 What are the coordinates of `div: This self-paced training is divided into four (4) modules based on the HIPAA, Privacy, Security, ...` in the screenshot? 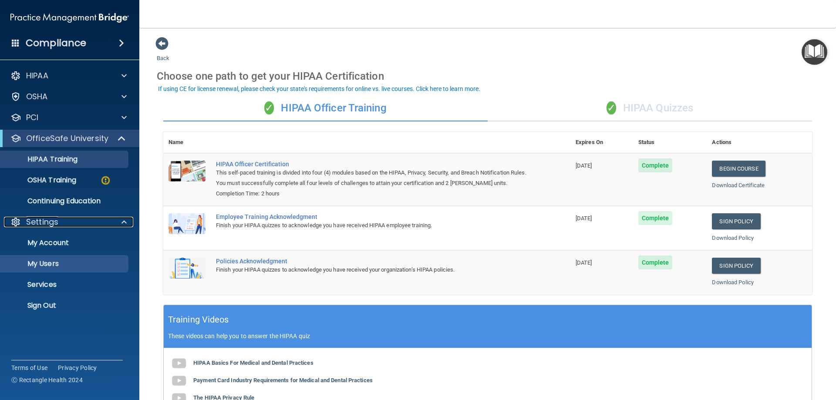 It's located at (371, 178).